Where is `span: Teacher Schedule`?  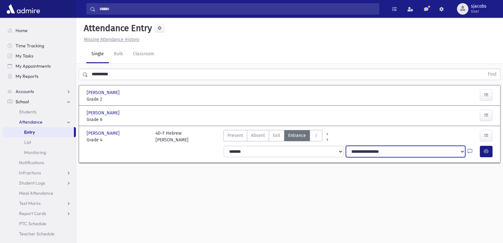
span: Teacher Schedule is located at coordinates (37, 234).